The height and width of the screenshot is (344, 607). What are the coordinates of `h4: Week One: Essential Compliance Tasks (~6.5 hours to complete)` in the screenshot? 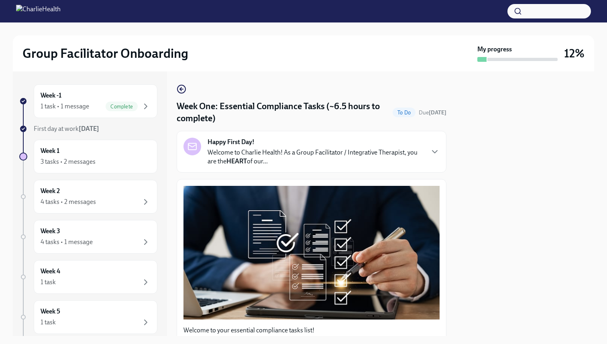 It's located at (283, 112).